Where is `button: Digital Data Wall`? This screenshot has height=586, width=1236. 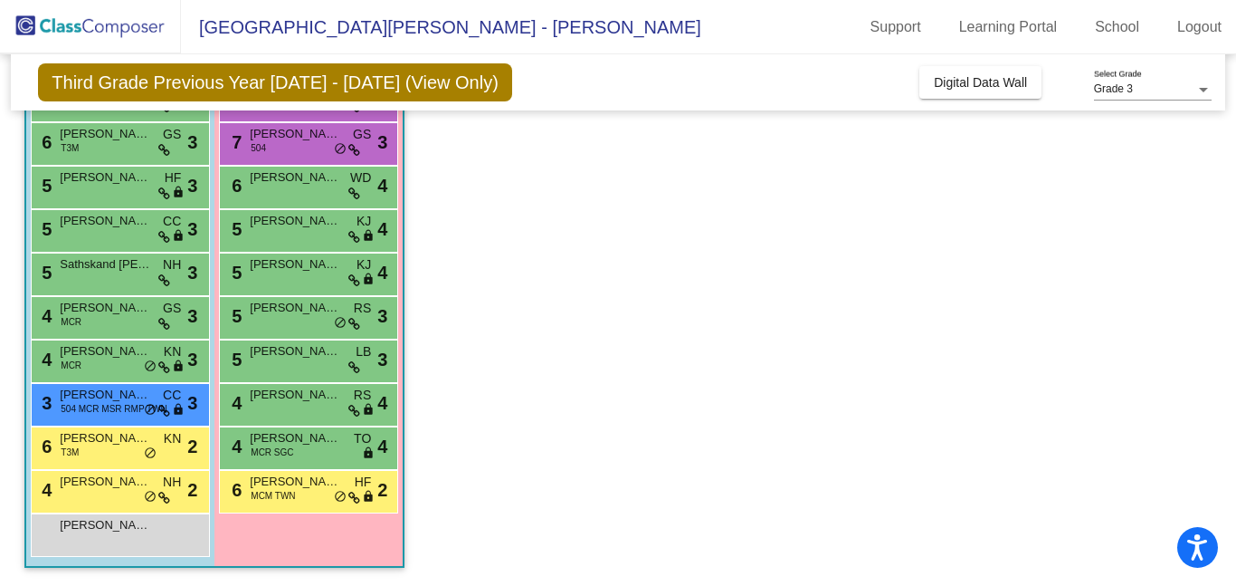 button: Digital Data Wall is located at coordinates (980, 82).